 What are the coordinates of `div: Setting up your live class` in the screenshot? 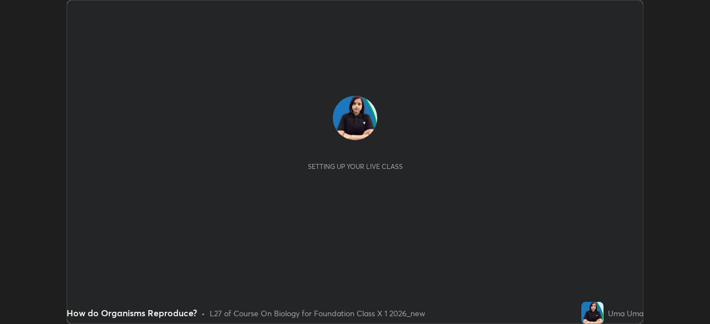 It's located at (355, 166).